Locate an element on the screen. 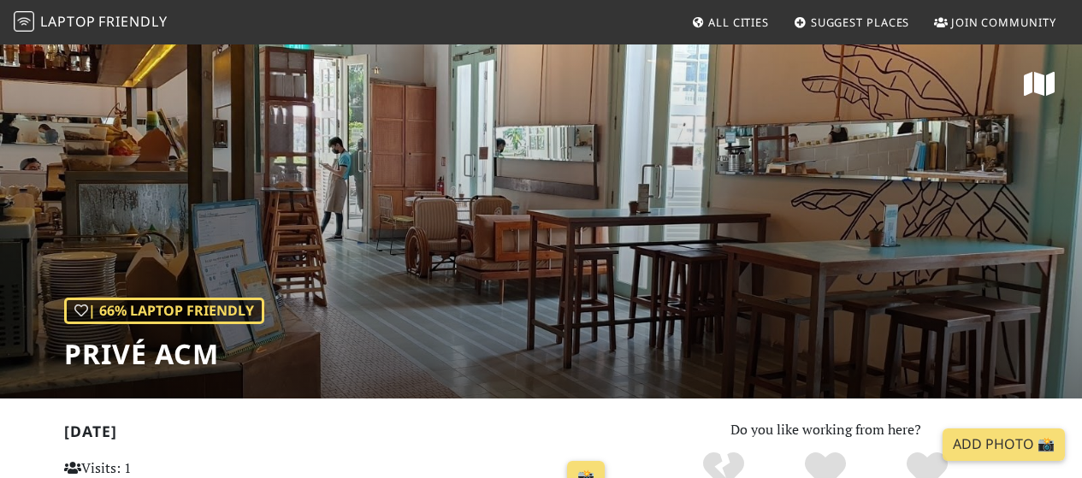 The height and width of the screenshot is (478, 1082). span: Suggest Places is located at coordinates (860, 22).